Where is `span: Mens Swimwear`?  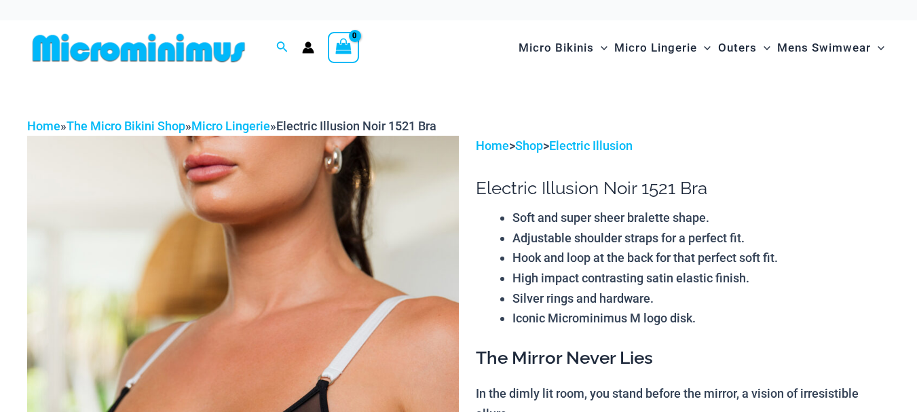 span: Mens Swimwear is located at coordinates (824, 48).